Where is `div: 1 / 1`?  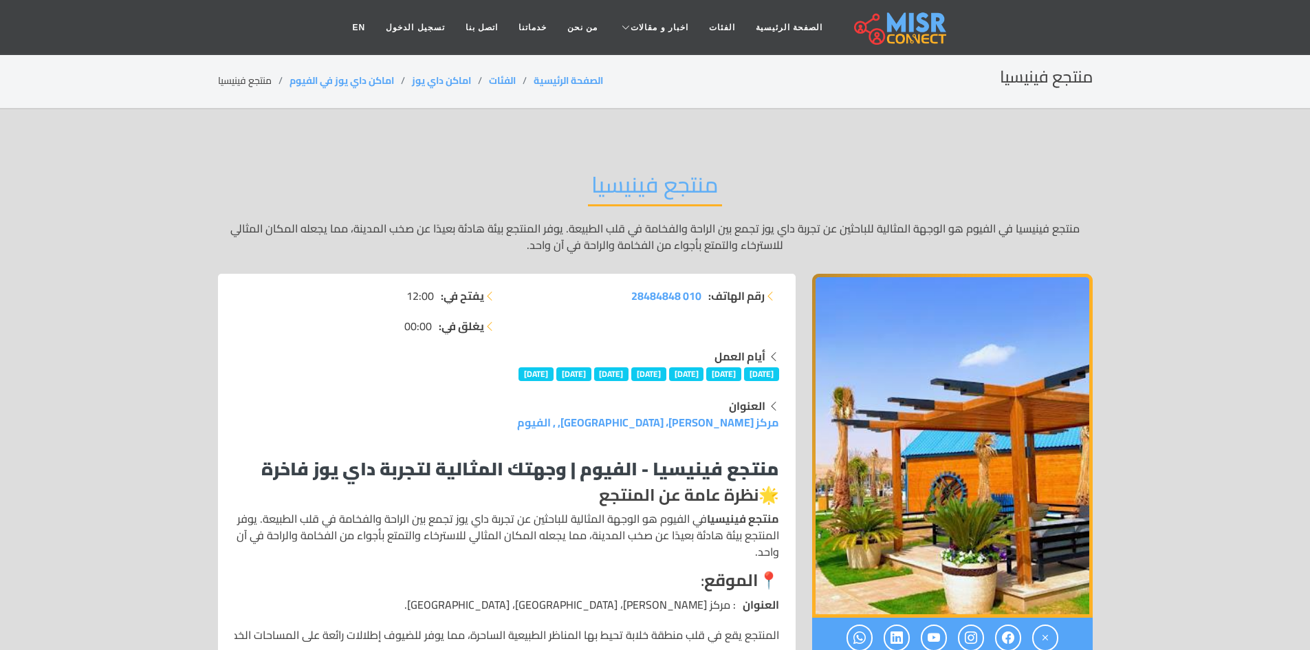 div: 1 / 1 is located at coordinates (952, 446).